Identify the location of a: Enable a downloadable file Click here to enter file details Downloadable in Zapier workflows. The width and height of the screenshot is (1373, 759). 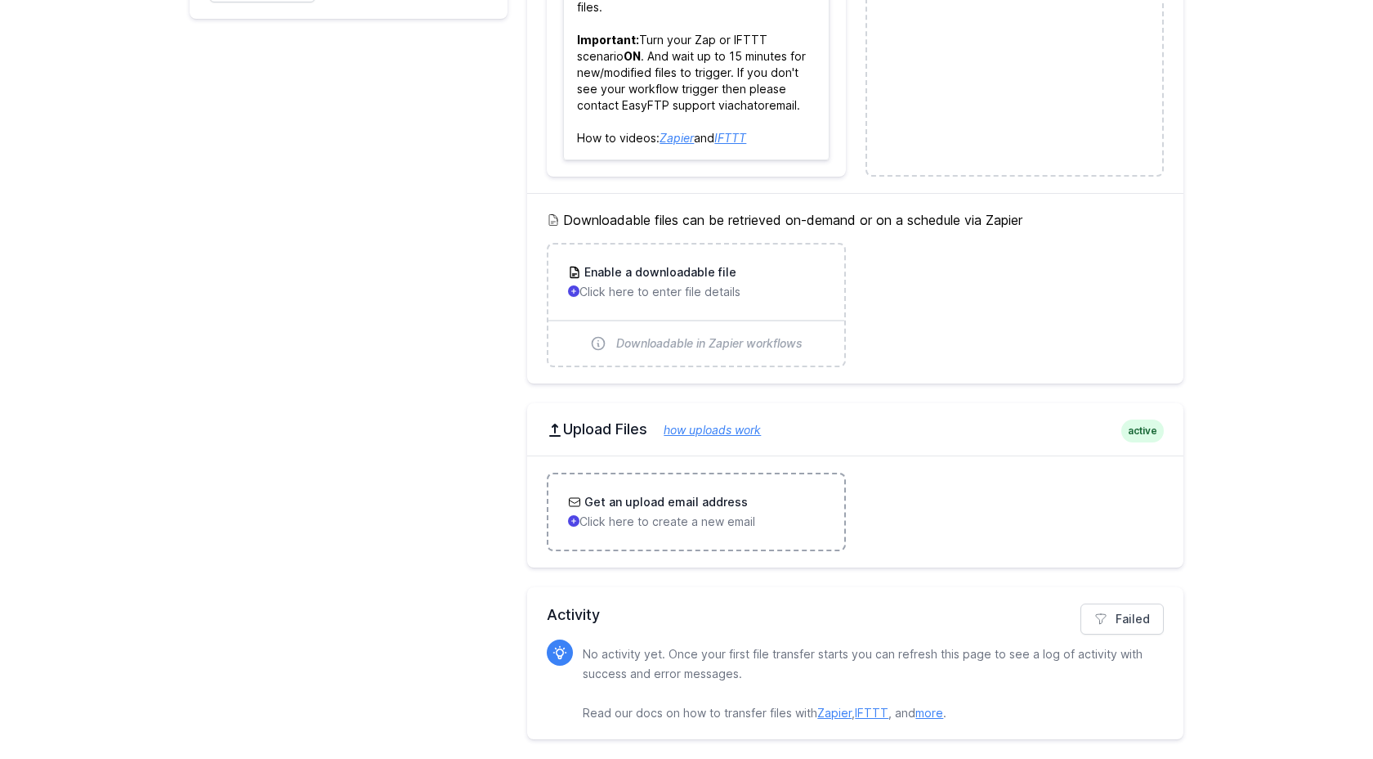
(696, 305).